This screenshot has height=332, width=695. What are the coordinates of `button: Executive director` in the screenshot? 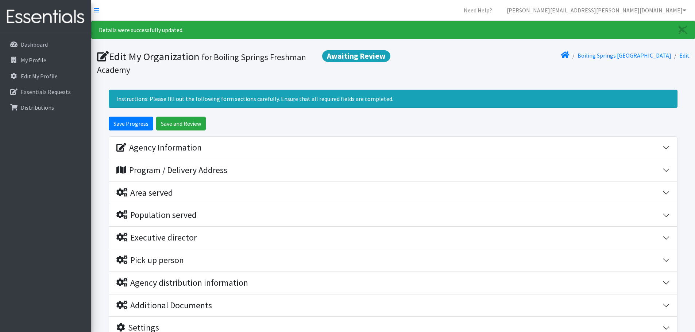 It's located at (393, 238).